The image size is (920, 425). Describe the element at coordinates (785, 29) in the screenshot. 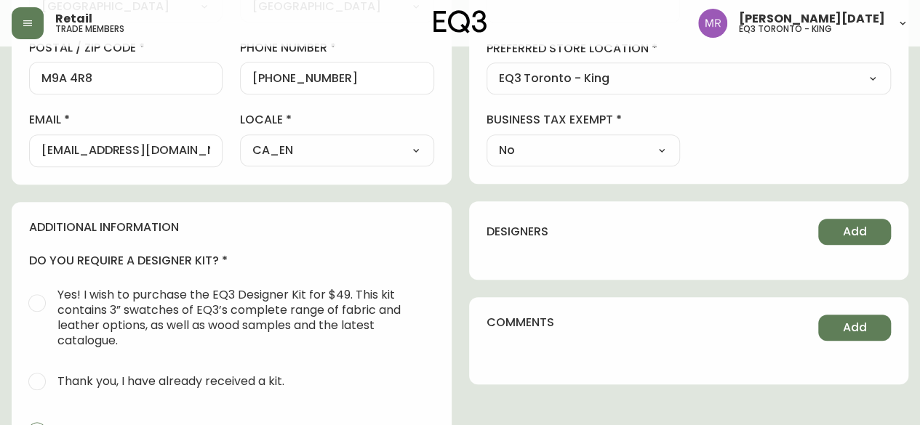

I see `h5: eq3 toronto - king` at that location.